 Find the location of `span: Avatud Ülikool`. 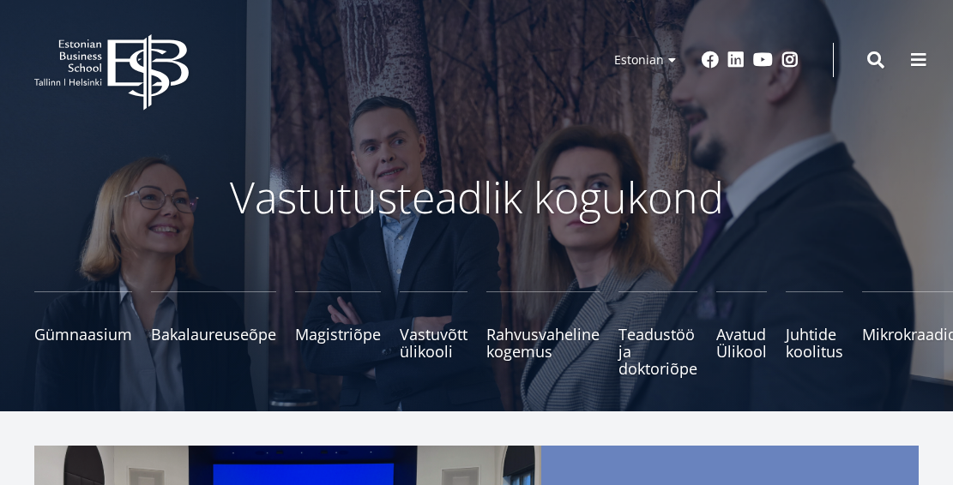

span: Avatud Ülikool is located at coordinates (741, 343).